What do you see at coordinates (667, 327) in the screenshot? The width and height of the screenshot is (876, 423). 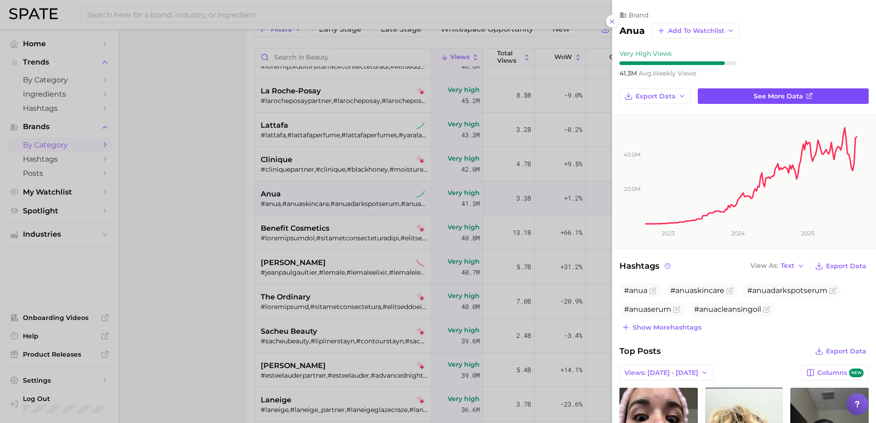 I see `span: Show more hashtags` at bounding box center [667, 327].